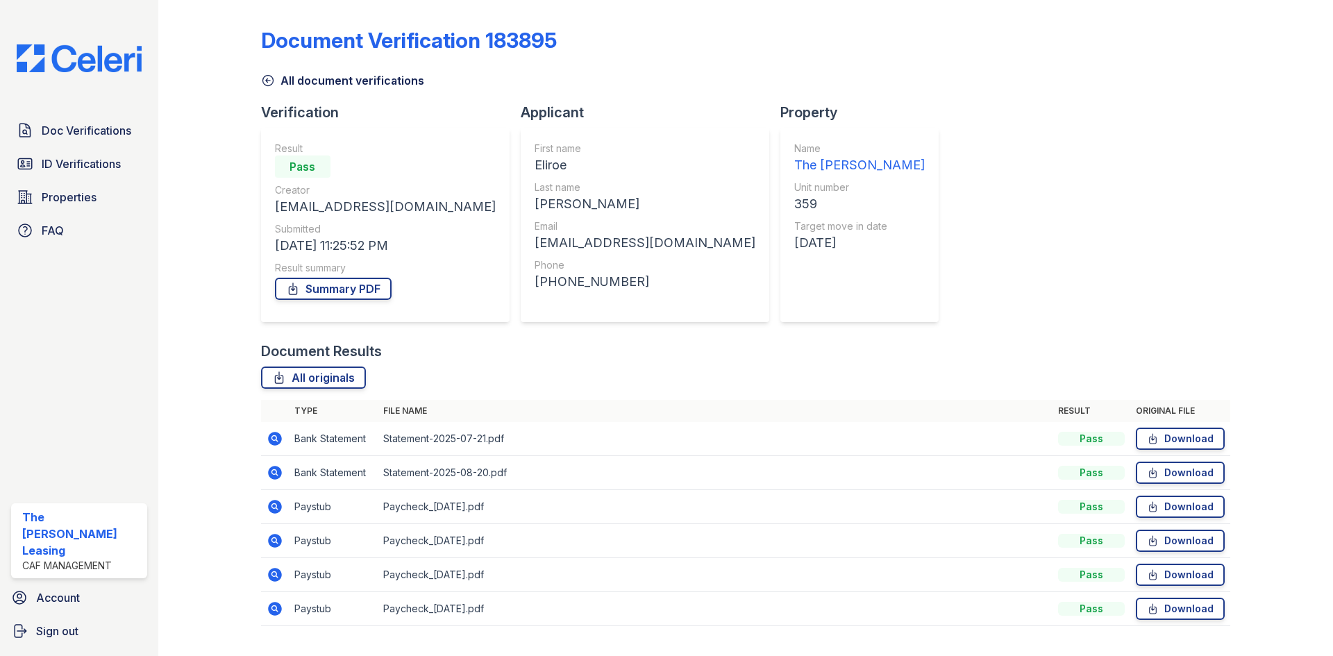 The height and width of the screenshot is (656, 1333). I want to click on div: Applicant, so click(650, 112).